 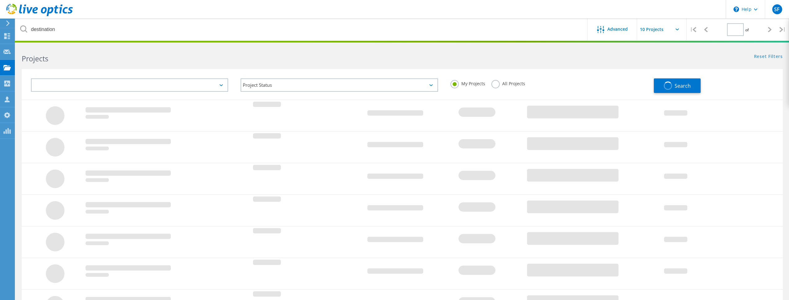 I want to click on span: Advanced, so click(x=617, y=29).